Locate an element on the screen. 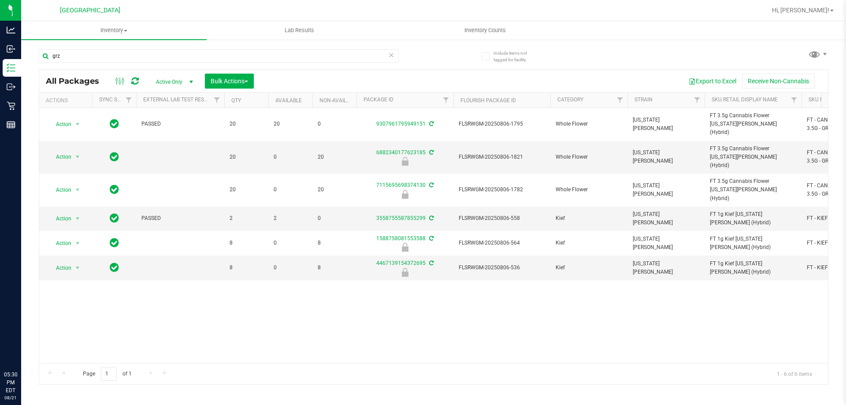 The width and height of the screenshot is (846, 405). a: Inventory is located at coordinates (114, 30).